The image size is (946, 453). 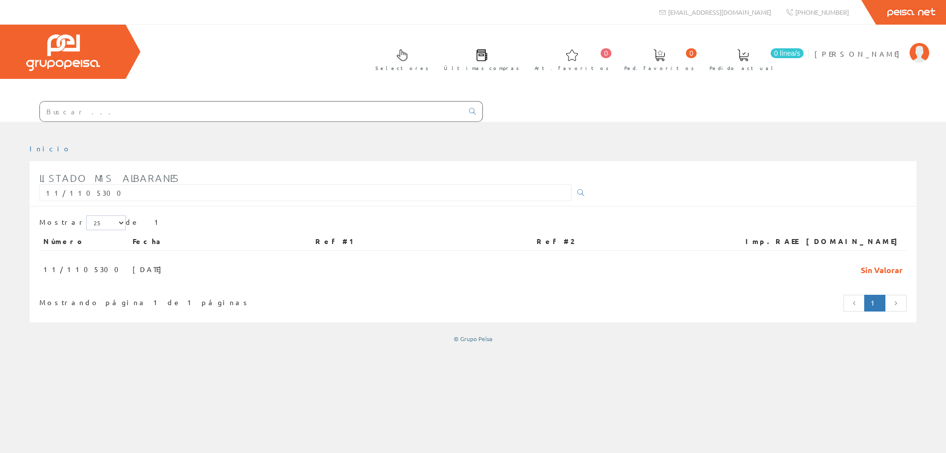 I want to click on span: Art. favoritos, so click(x=571, y=68).